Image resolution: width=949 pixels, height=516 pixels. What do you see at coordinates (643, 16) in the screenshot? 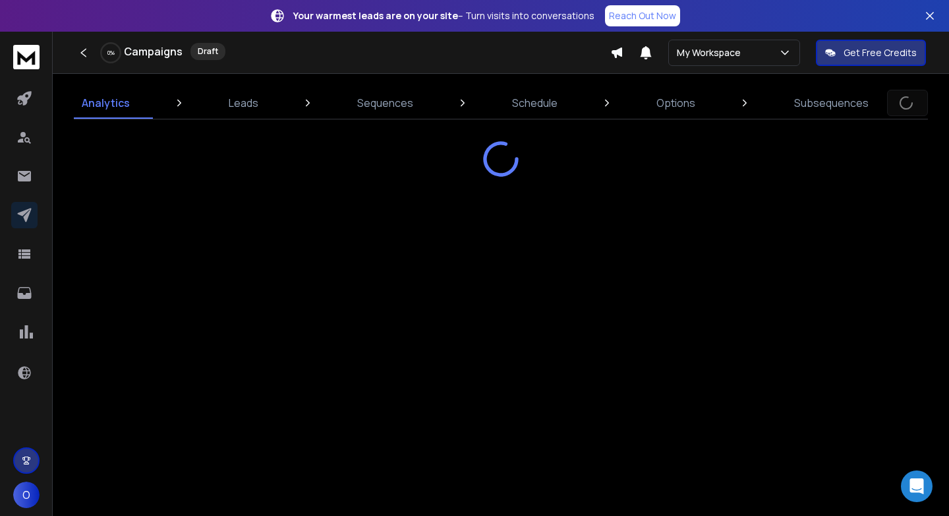
I see `a: Reach Out Now` at bounding box center [643, 16].